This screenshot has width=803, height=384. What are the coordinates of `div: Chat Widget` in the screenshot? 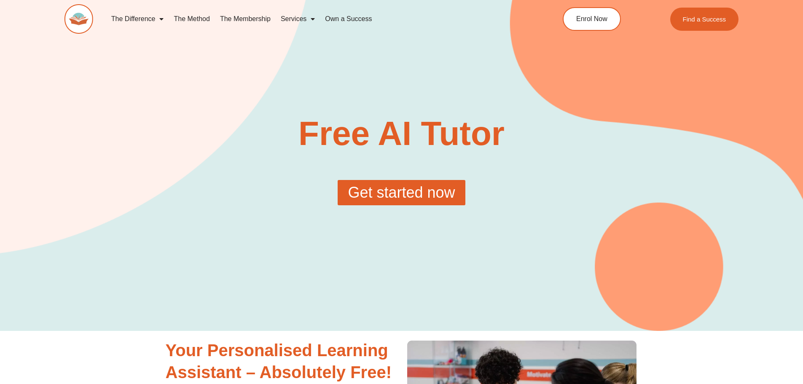 It's located at (782, 364).